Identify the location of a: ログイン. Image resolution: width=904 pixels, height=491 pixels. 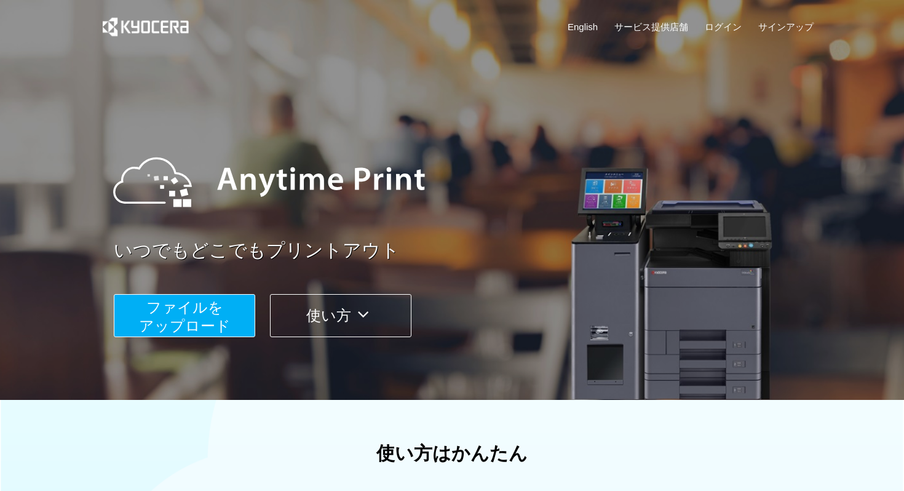
(723, 26).